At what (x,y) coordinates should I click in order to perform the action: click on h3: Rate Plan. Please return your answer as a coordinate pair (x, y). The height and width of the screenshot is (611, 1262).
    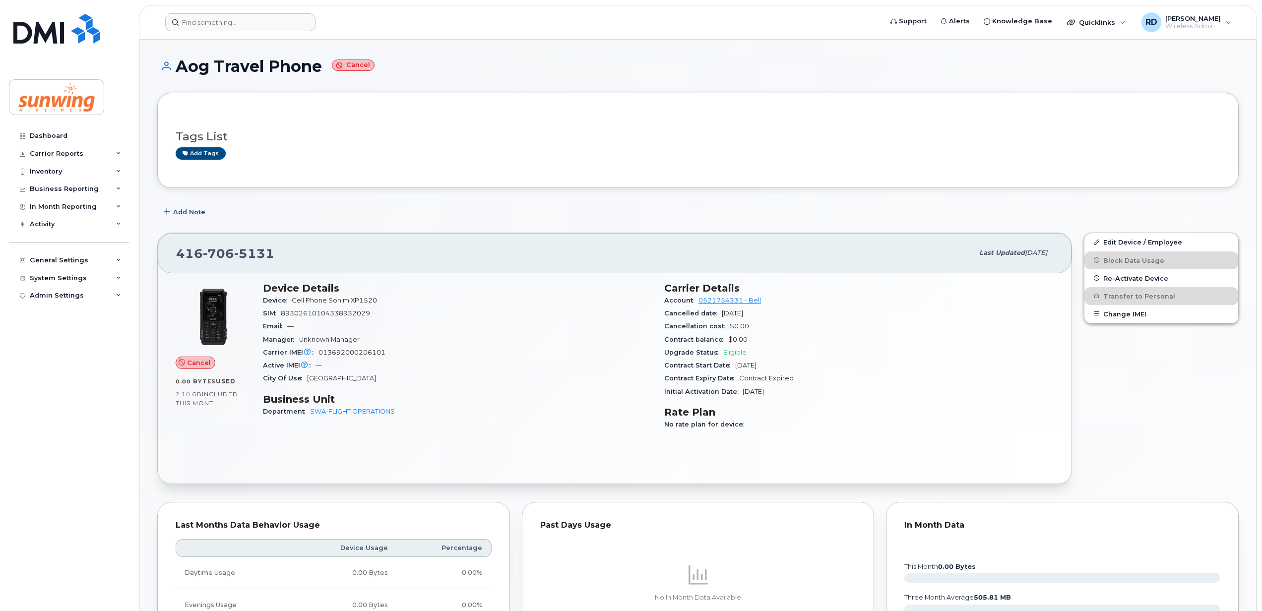
    Looking at the image, I should click on (859, 412).